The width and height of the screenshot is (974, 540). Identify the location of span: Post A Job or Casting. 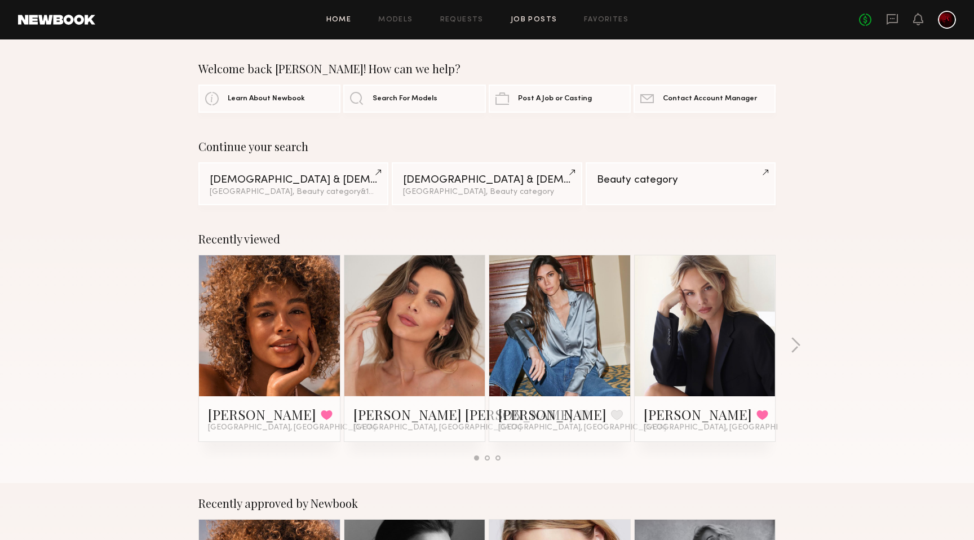
(555, 99).